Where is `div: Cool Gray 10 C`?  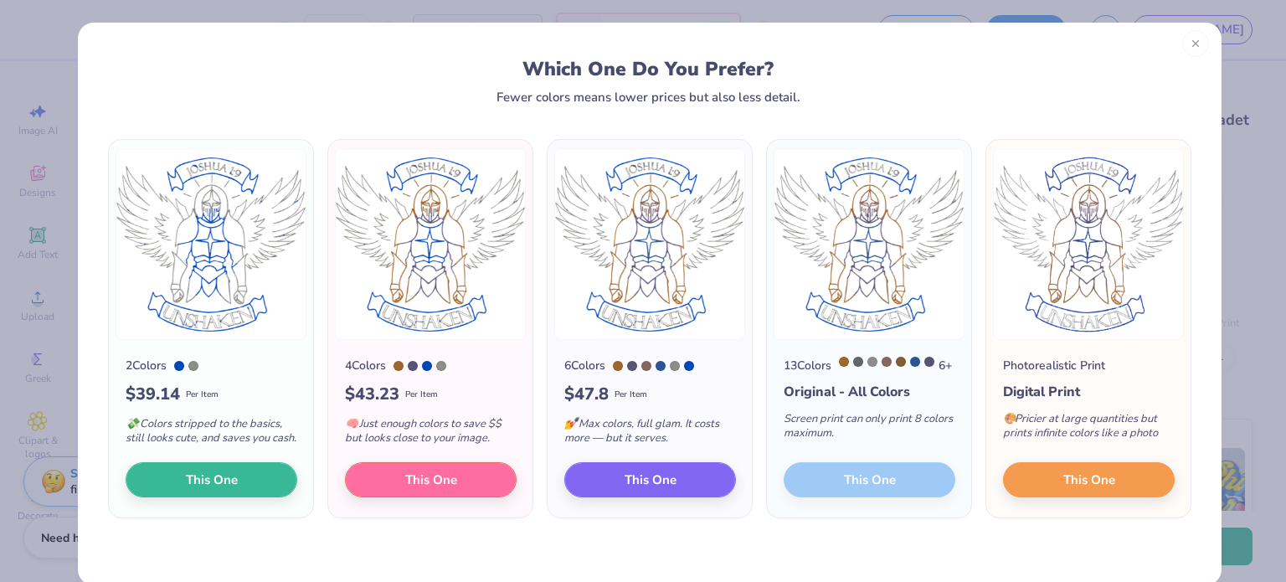
div: Cool Gray 10 C is located at coordinates (858, 362).